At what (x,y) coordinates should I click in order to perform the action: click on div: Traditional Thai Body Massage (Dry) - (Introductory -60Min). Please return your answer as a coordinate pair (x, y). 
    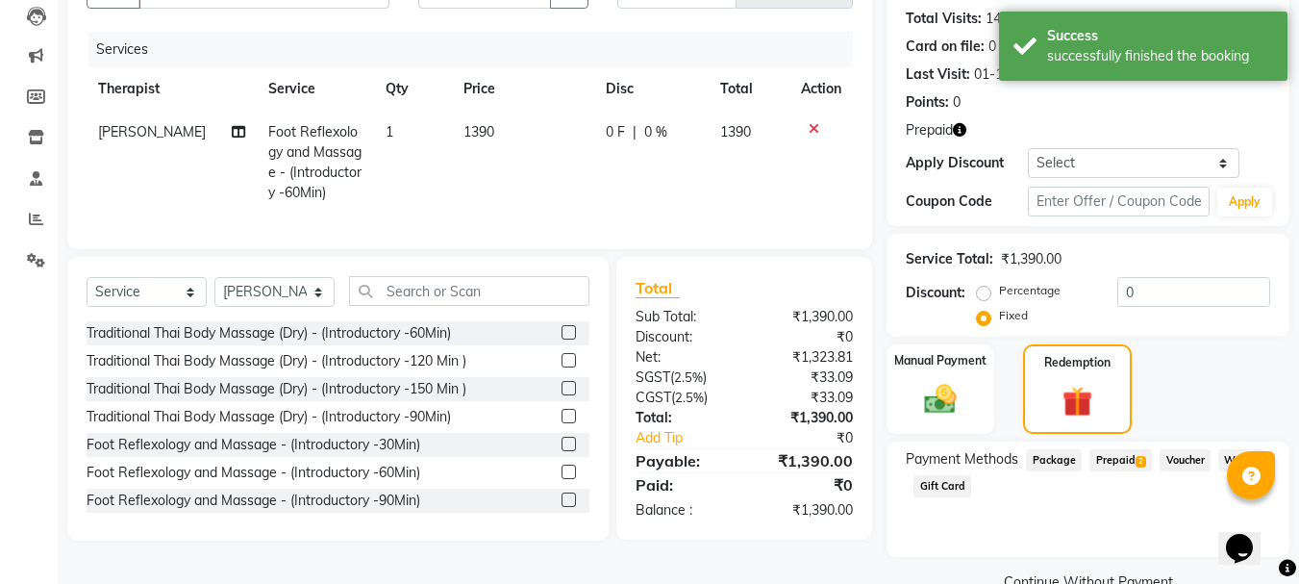
    Looking at the image, I should click on (268, 333).